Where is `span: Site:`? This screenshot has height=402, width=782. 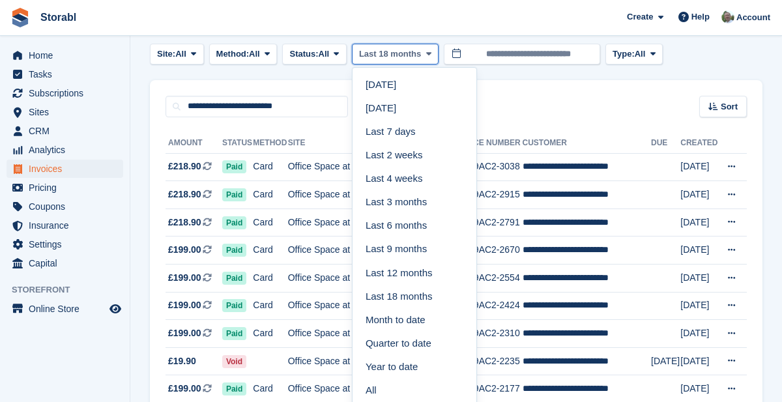 span: Site: is located at coordinates (166, 54).